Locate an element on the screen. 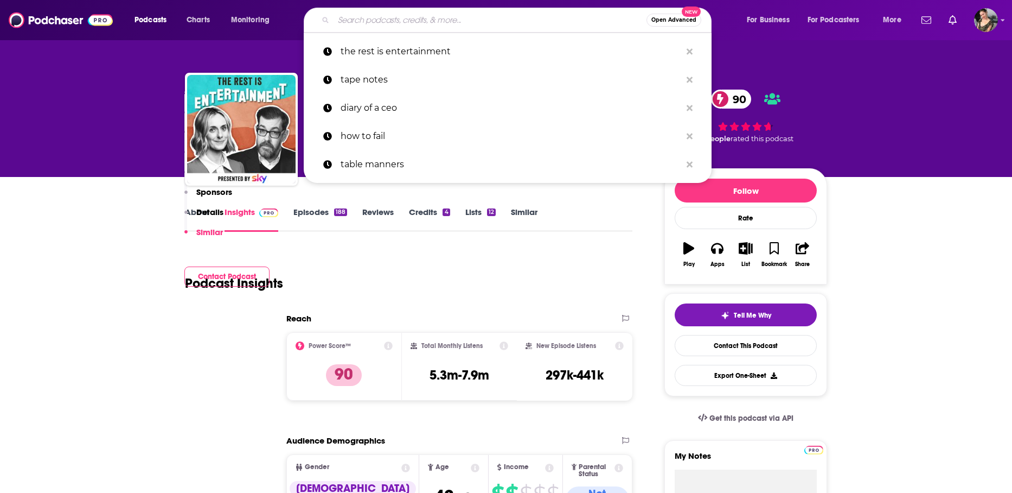 The image size is (1012, 493). button: Bookmark is located at coordinates (774, 254).